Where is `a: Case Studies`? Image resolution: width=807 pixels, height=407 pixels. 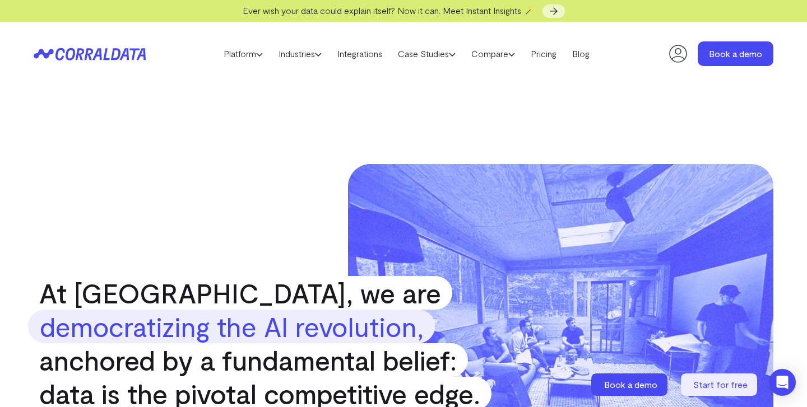 a: Case Studies is located at coordinates (426, 54).